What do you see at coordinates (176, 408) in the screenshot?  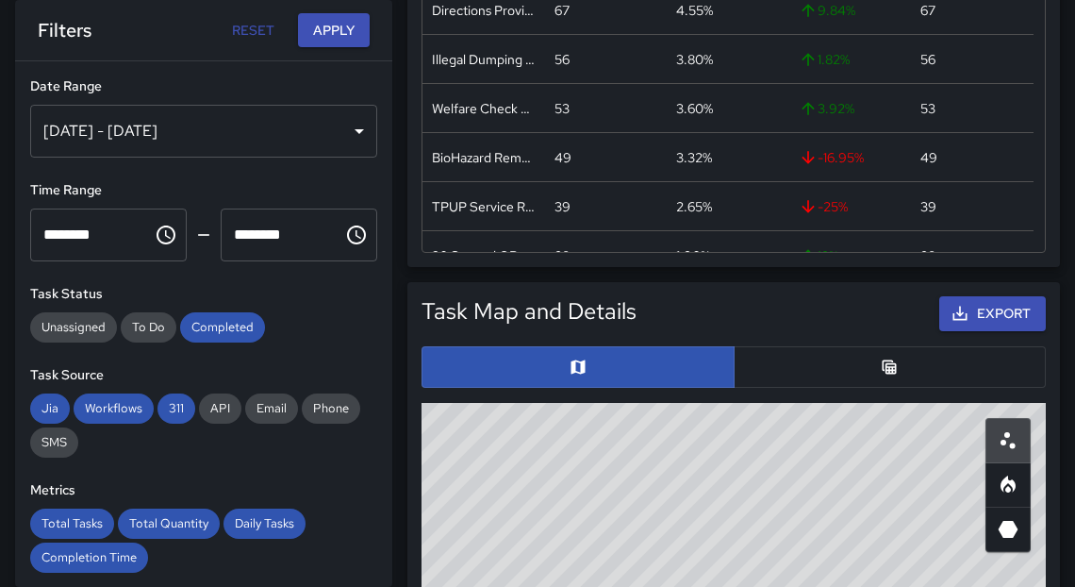 I see `div: 311` at bounding box center [176, 408].